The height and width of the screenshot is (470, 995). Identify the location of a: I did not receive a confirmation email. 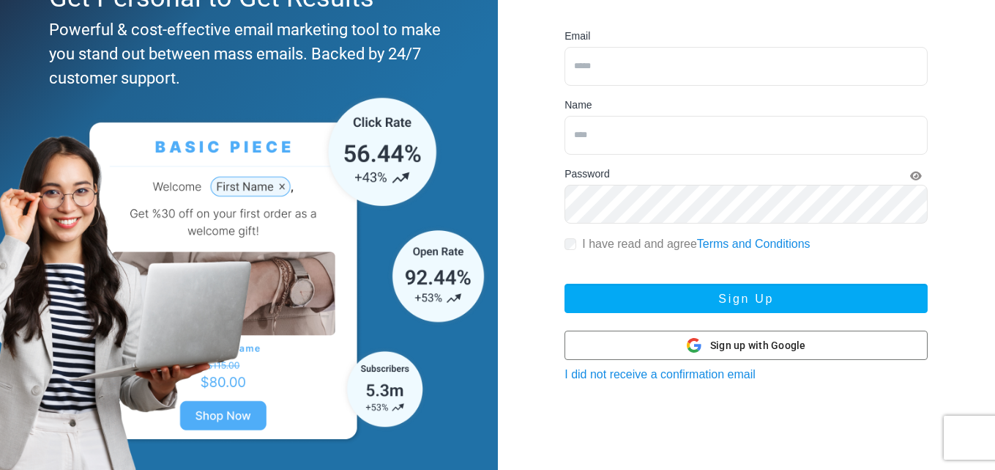
(660, 374).